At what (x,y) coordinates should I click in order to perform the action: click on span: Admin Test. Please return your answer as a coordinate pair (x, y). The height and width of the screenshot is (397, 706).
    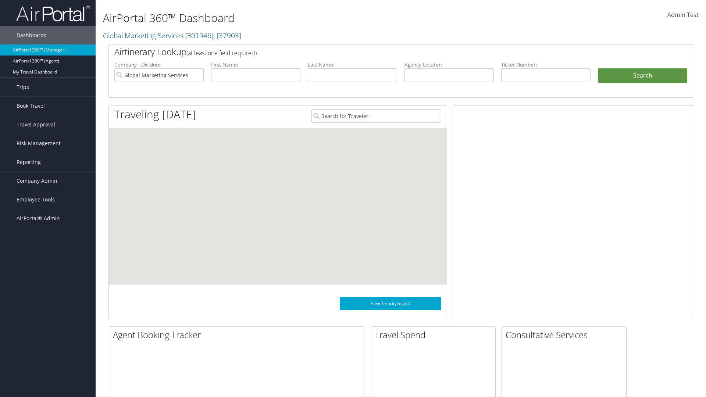
    Looking at the image, I should click on (683, 15).